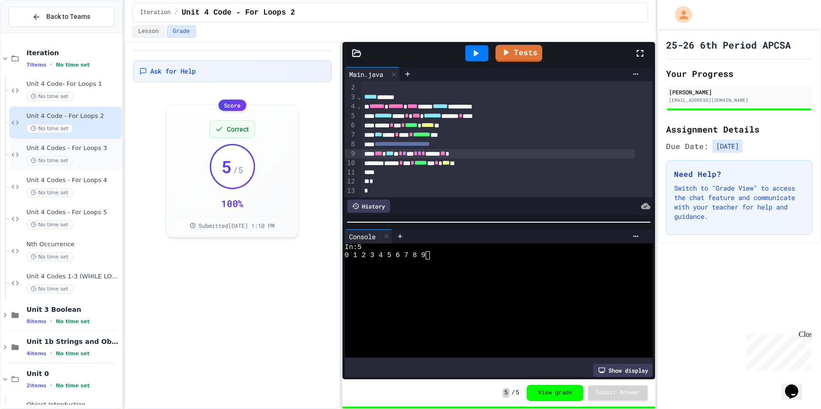  What do you see at coordinates (73, 180) in the screenshot?
I see `span: Unit 4 Codes - For Loops 4` at bounding box center [73, 180].